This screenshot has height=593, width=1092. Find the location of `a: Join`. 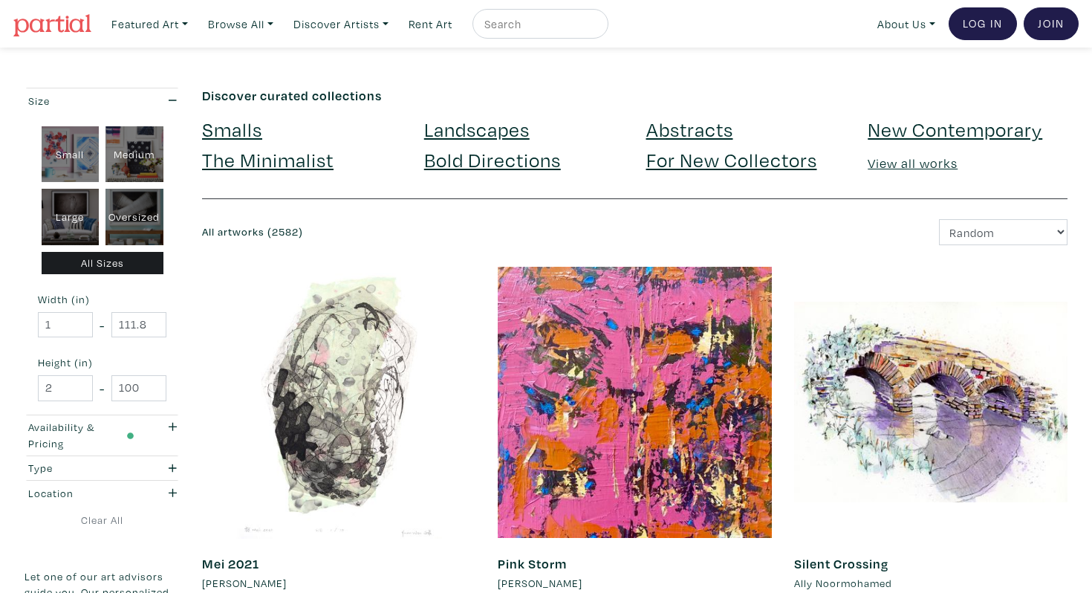

a: Join is located at coordinates (1051, 24).